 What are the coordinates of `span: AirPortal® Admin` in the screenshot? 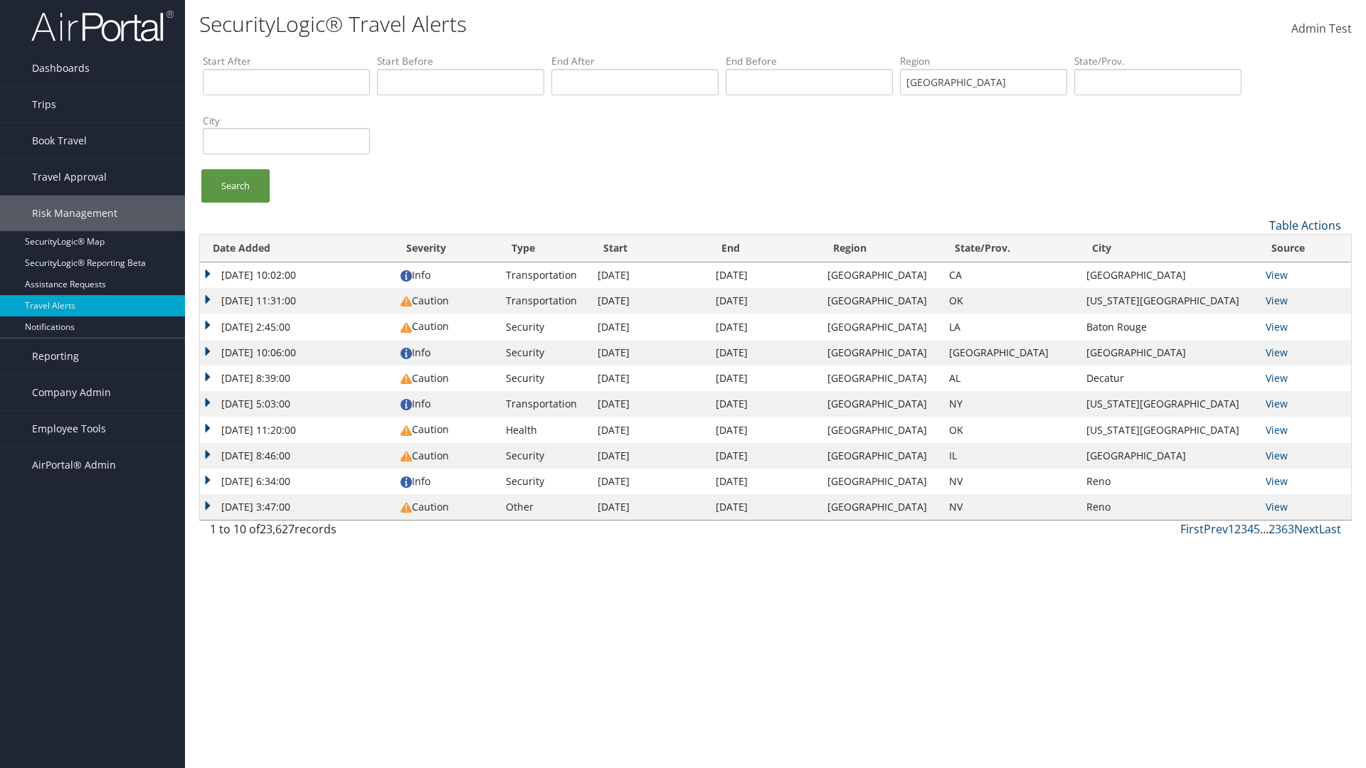 It's located at (74, 465).